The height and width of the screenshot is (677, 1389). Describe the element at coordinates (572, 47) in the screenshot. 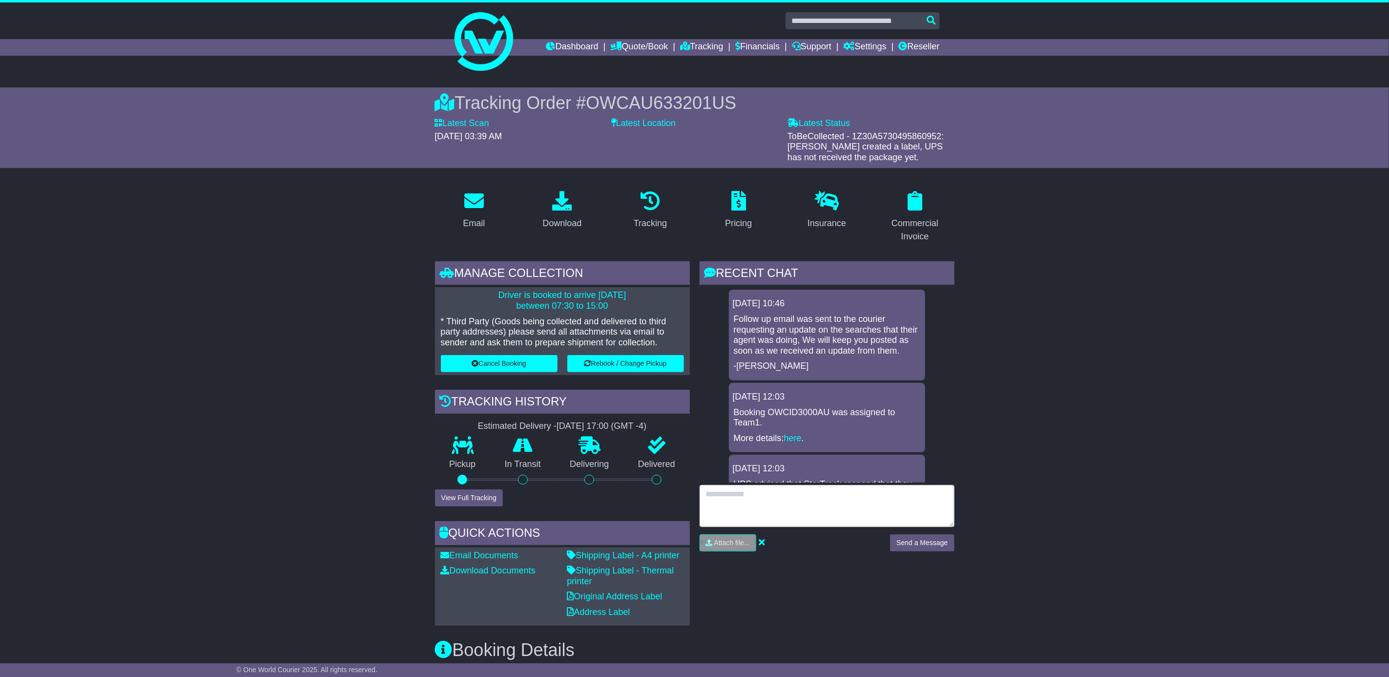

I see `a: Dashboard` at that location.